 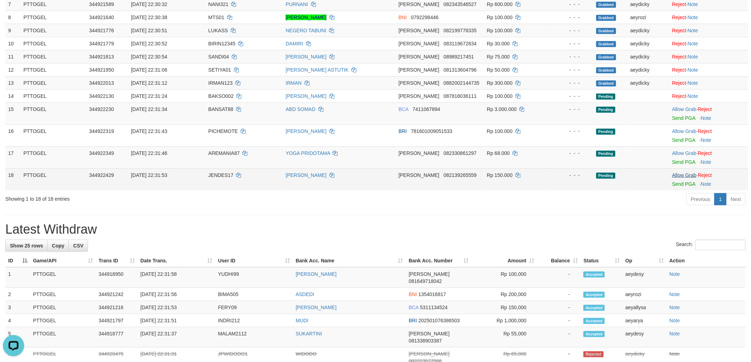 I want to click on td: 15, so click(x=13, y=113).